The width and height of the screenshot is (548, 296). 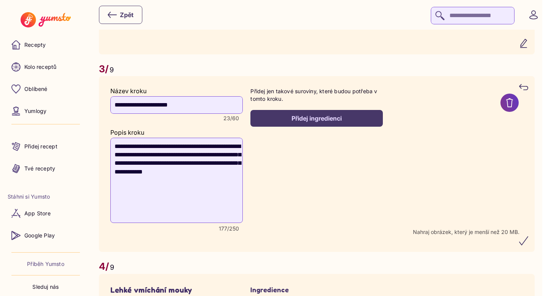 What do you see at coordinates (35, 45) in the screenshot?
I see `p: Recepty` at bounding box center [35, 45].